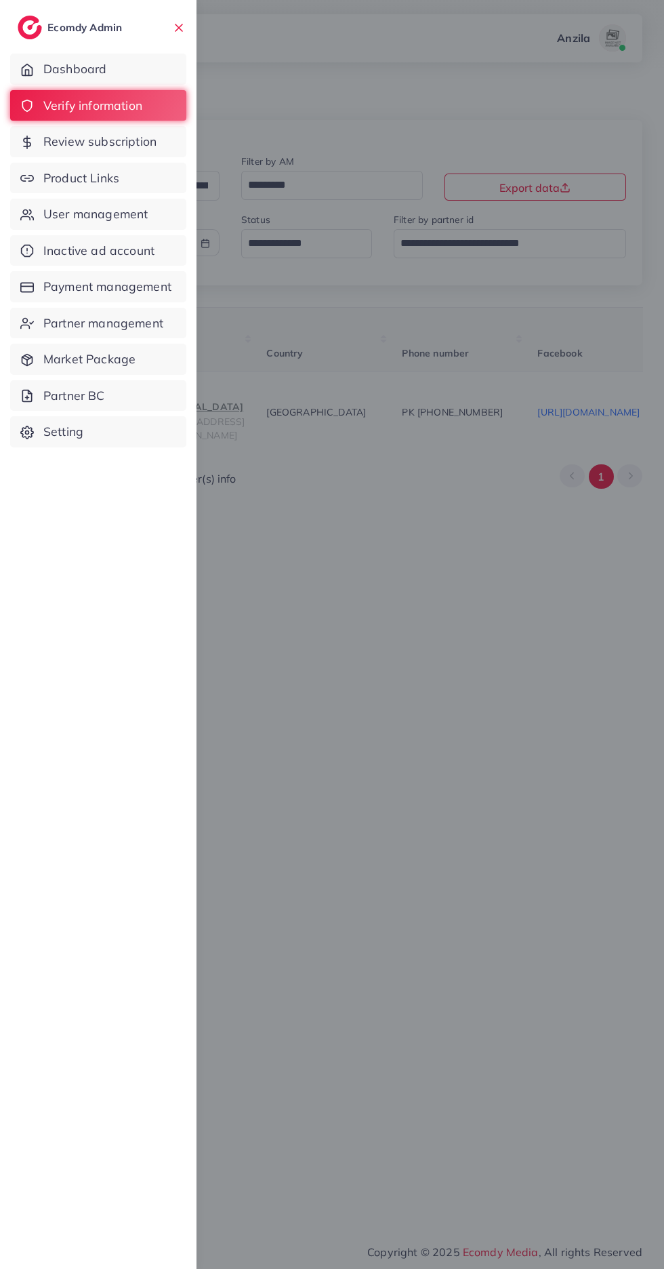 The width and height of the screenshot is (664, 1269). Describe the element at coordinates (93, 106) in the screenshot. I see `span: Verify information` at that location.